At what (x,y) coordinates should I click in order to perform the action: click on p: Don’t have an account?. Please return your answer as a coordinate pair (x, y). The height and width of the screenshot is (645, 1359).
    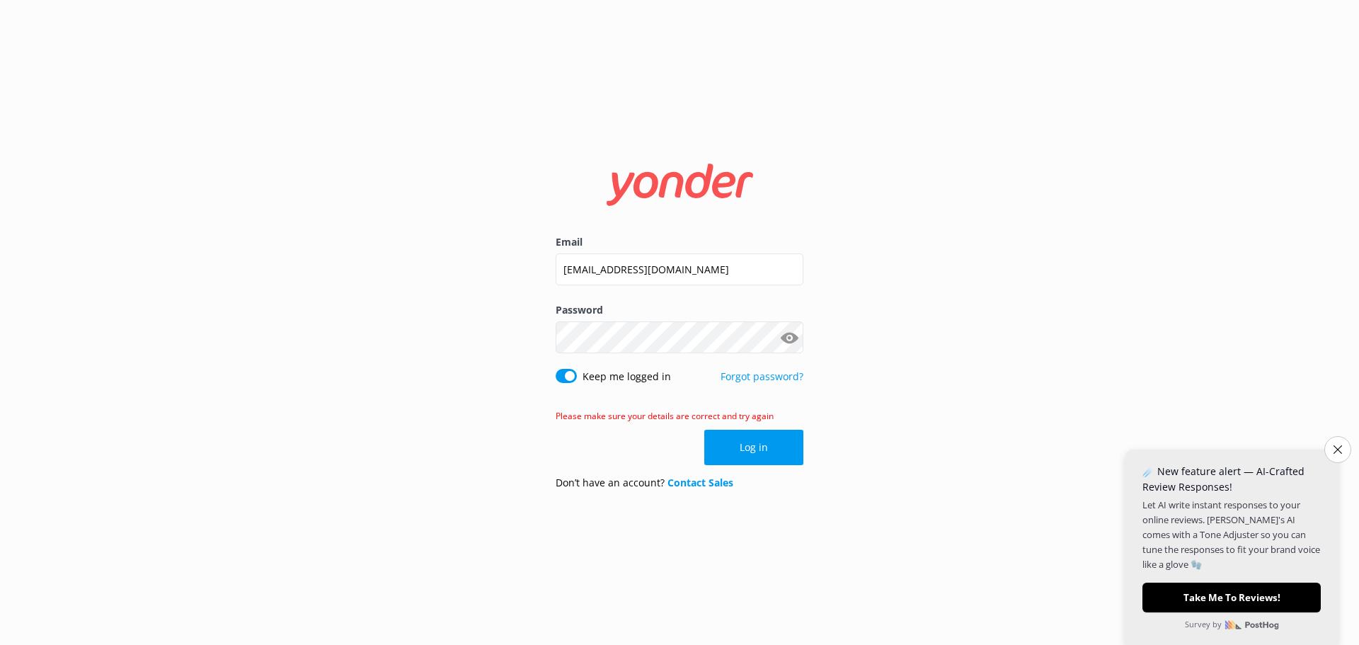
    Looking at the image, I should click on (644, 483).